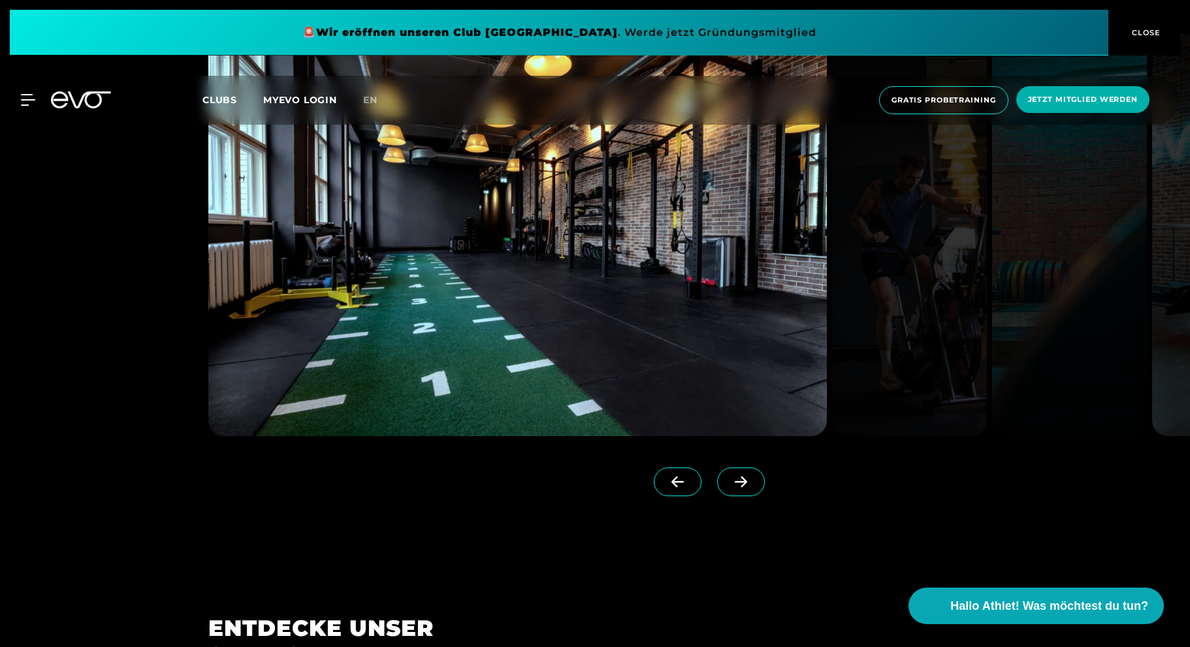 The width and height of the screenshot is (1190, 647). What do you see at coordinates (1036, 606) in the screenshot?
I see `button: Hallo Athlet! Was möchtest du tun?` at bounding box center [1036, 606].